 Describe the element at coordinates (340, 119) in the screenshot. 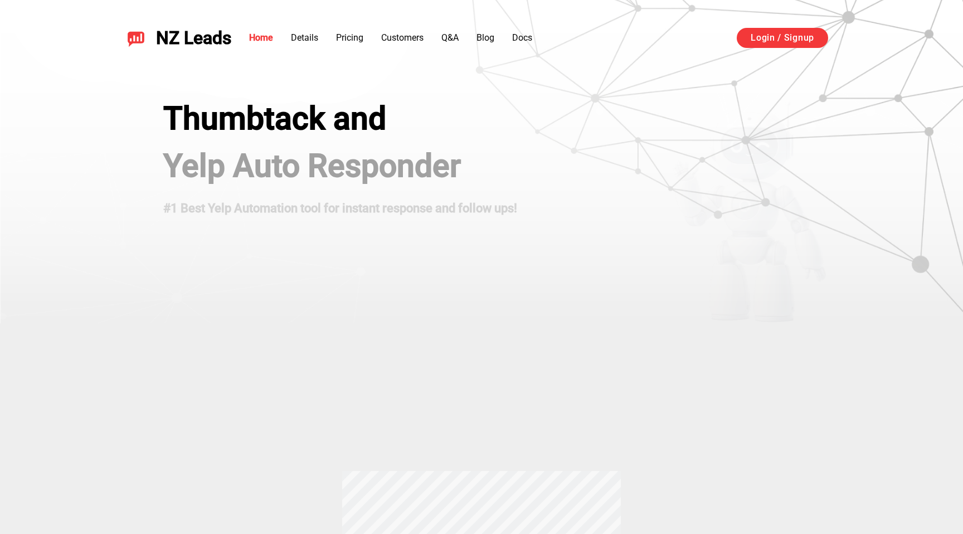

I see `div: Thumbtack and` at that location.